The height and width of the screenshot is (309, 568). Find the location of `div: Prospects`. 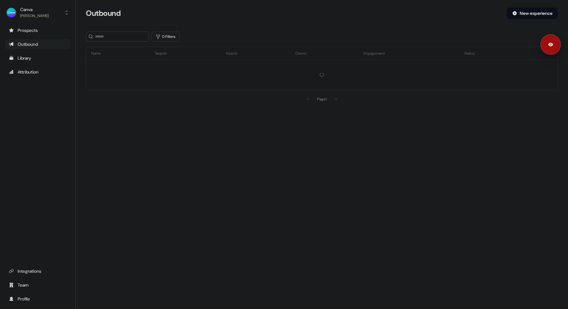

div: Prospects is located at coordinates (38, 30).